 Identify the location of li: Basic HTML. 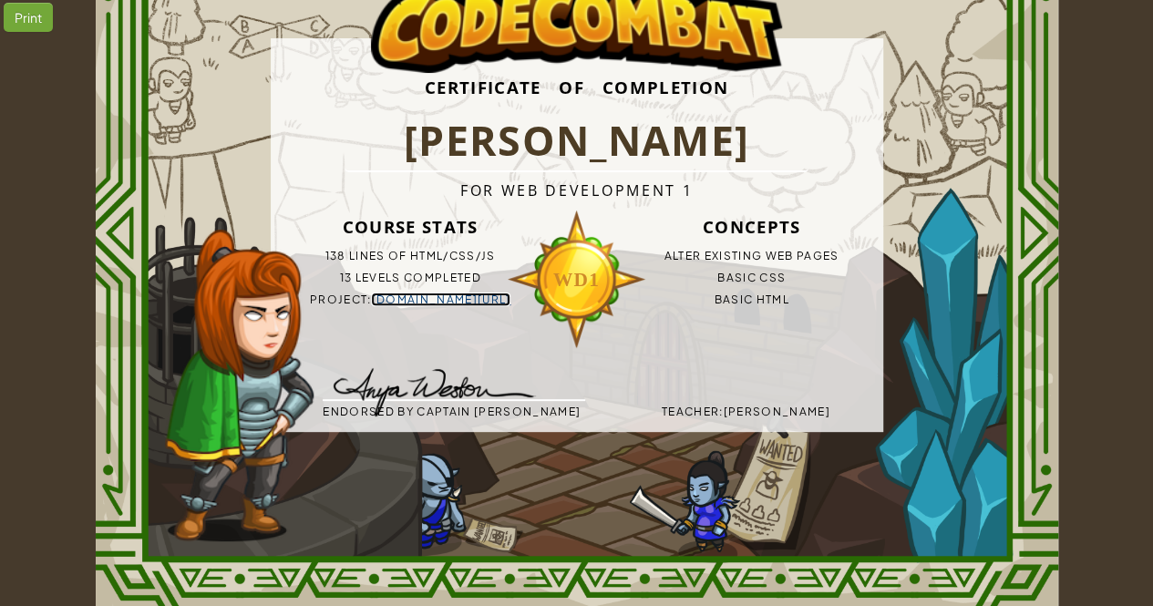
(752, 300).